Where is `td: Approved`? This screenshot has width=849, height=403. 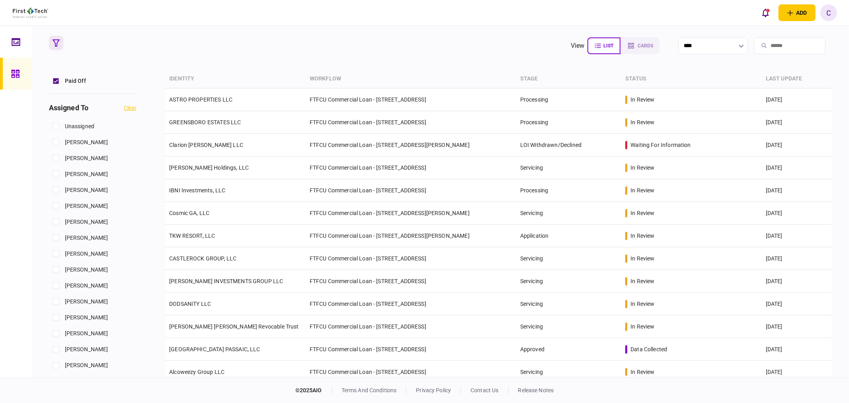 td: Approved is located at coordinates (569, 349).